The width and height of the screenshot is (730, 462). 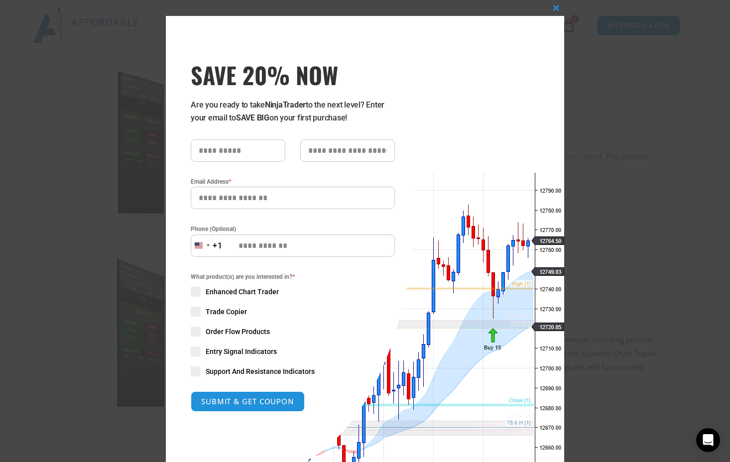 What do you see at coordinates (708, 440) in the screenshot?
I see `div: Open Intercom Messenger` at bounding box center [708, 440].